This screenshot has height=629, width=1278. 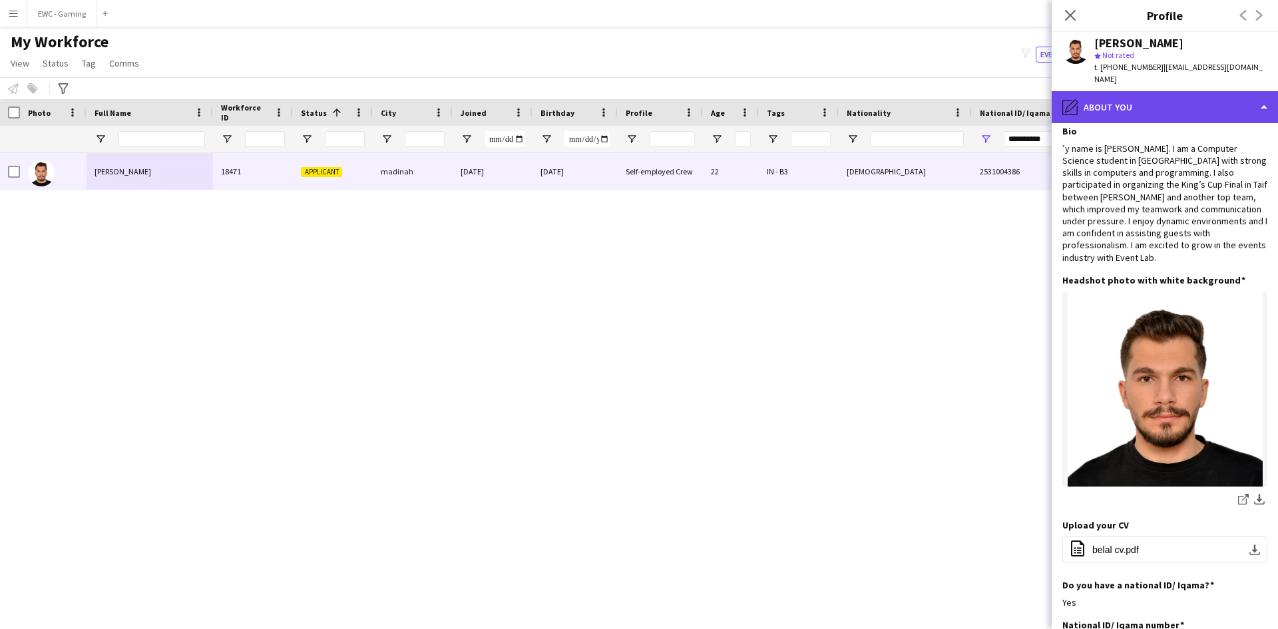 What do you see at coordinates (1030, 113) in the screenshot?
I see `span: National ID/ Iqama number` at bounding box center [1030, 113].